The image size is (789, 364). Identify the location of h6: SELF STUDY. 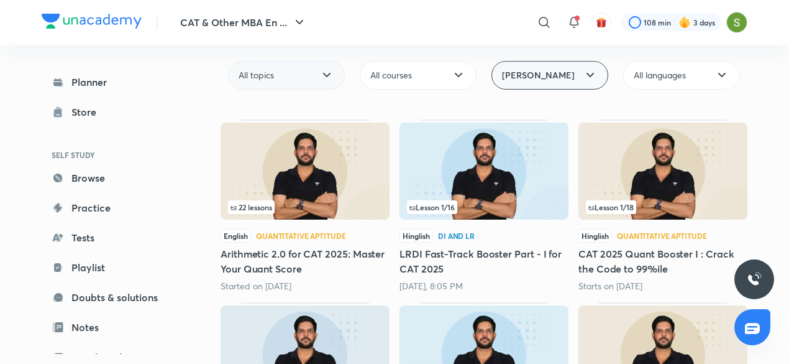
(114, 155).